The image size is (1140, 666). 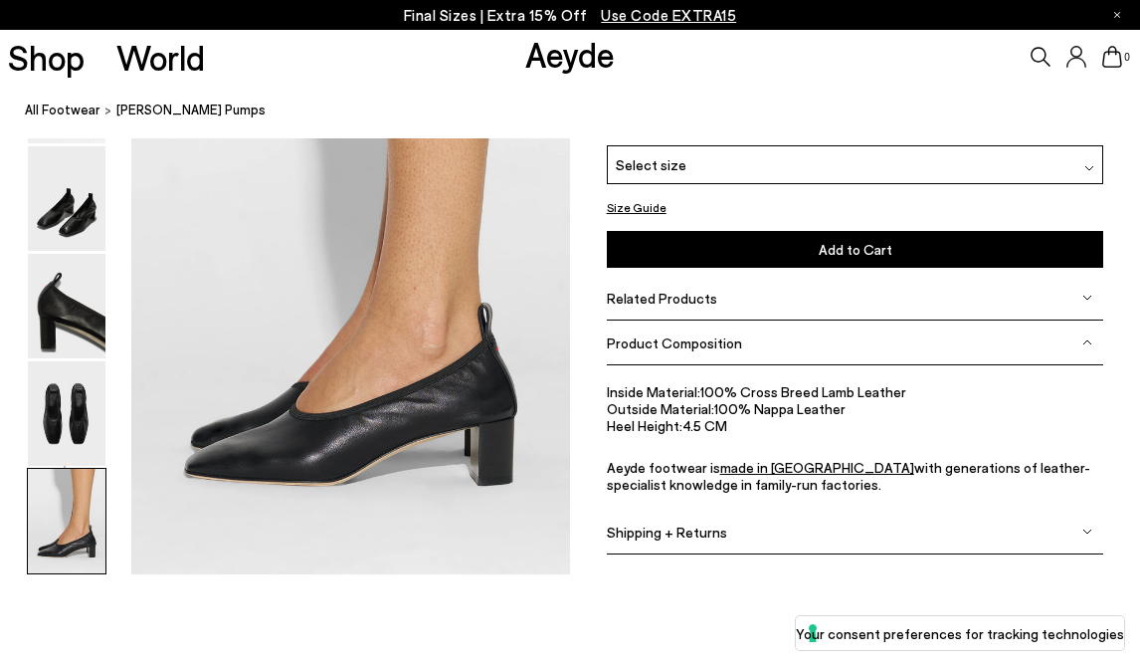 I want to click on span: Shipping + Returns, so click(x=667, y=530).